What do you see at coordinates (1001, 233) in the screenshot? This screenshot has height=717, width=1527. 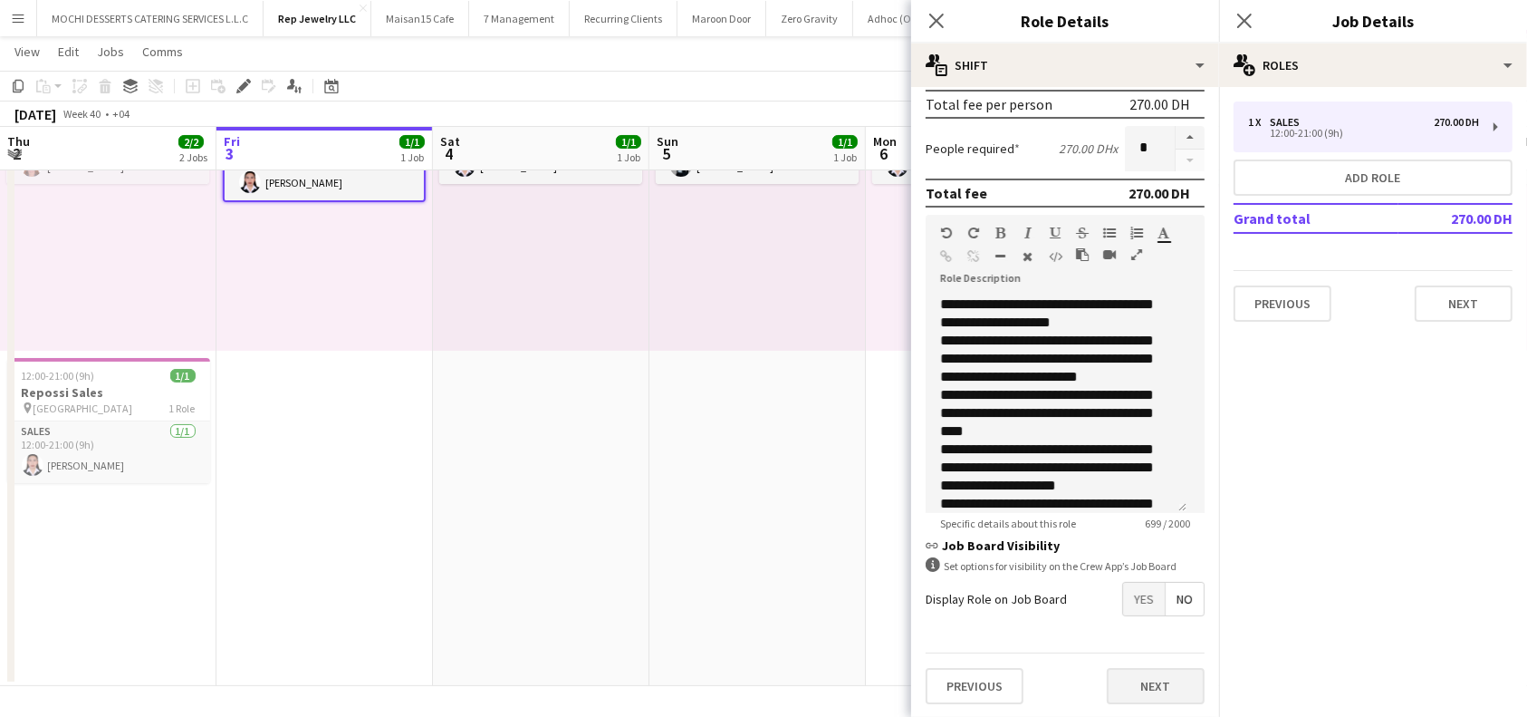 I see `button: Bold` at bounding box center [1001, 233].